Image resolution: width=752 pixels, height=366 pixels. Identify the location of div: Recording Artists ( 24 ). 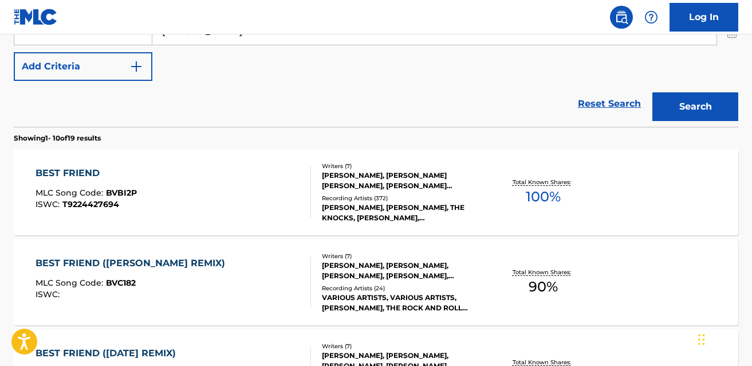
(402, 288).